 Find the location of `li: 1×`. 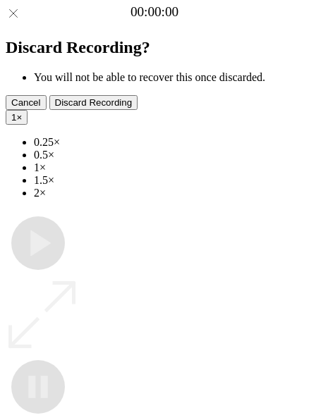

li: 1× is located at coordinates (169, 168).